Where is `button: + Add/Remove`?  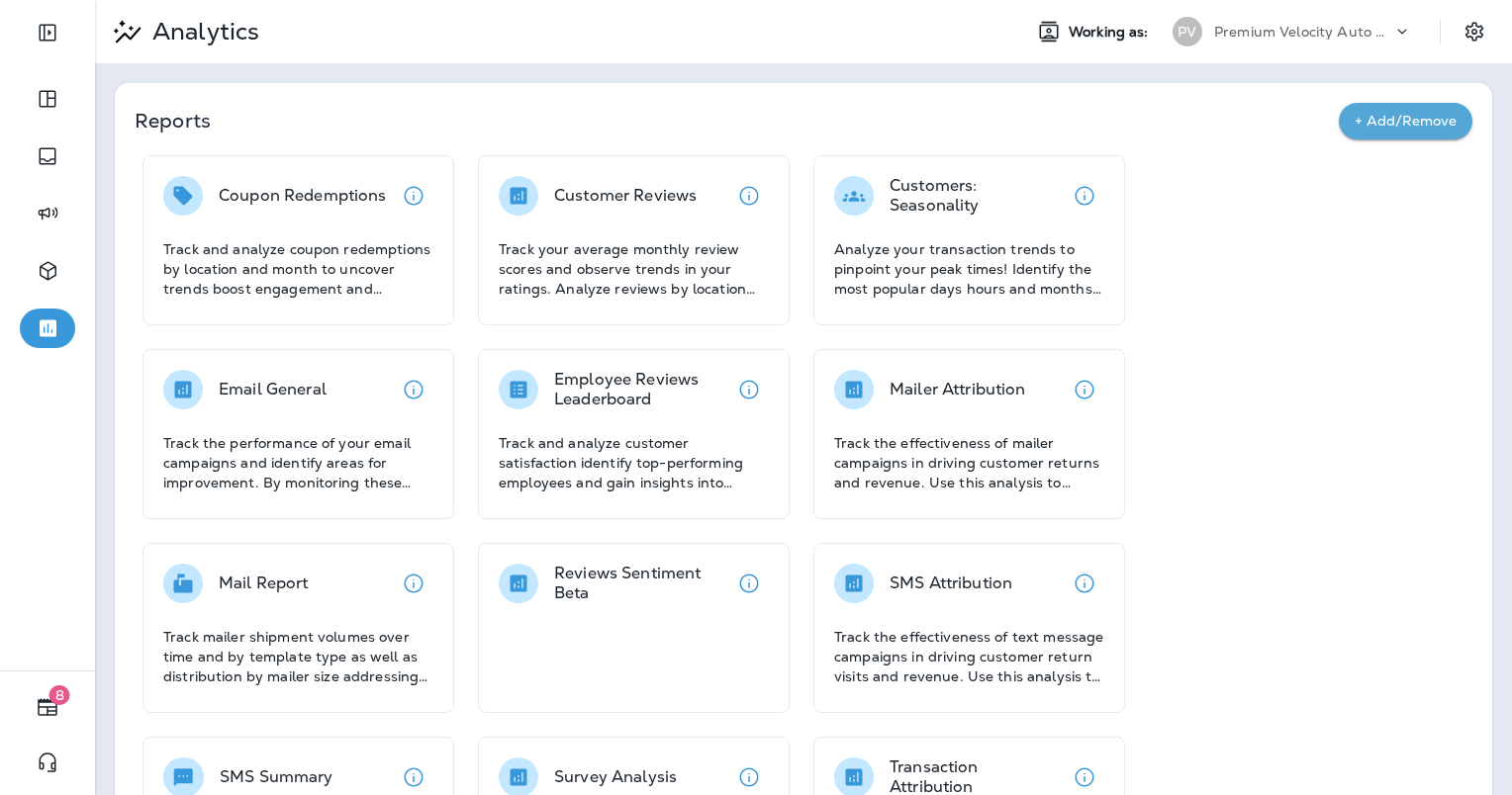
button: + Add/Remove is located at coordinates (1405, 121).